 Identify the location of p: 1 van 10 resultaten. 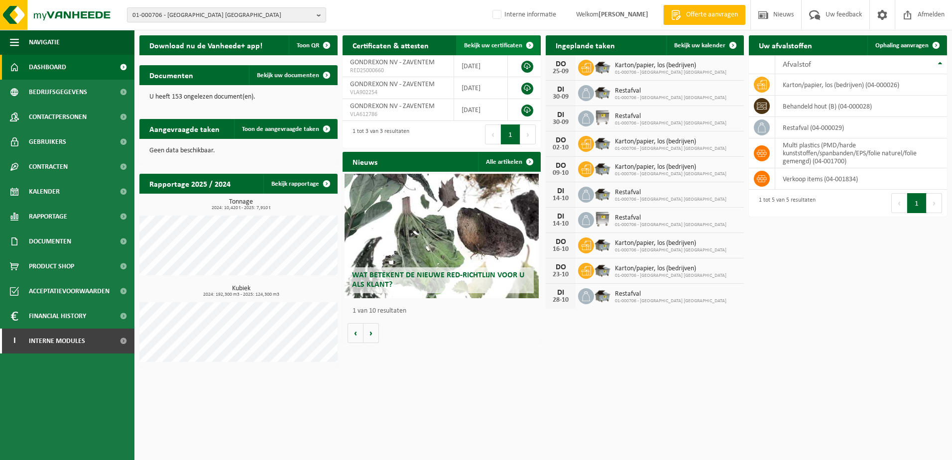
(444, 311).